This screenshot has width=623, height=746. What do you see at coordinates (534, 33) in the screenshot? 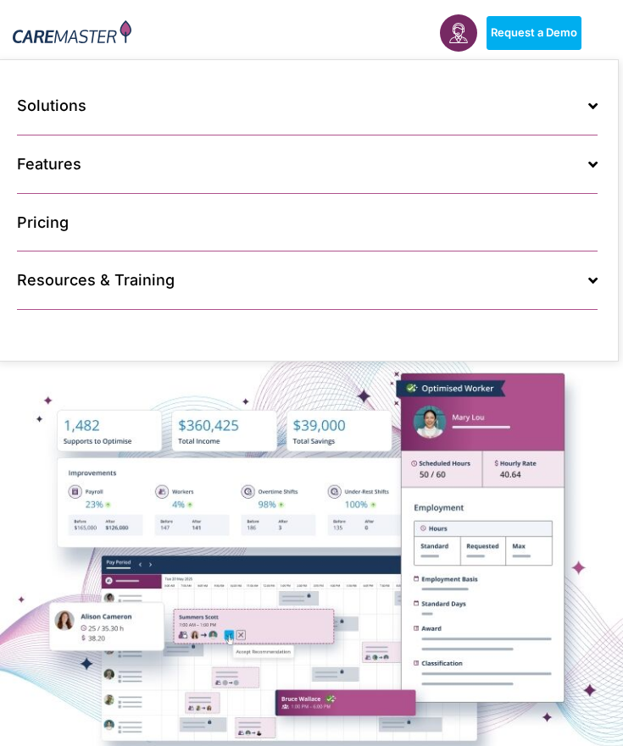
I see `span: Request a Demo` at bounding box center [534, 33].